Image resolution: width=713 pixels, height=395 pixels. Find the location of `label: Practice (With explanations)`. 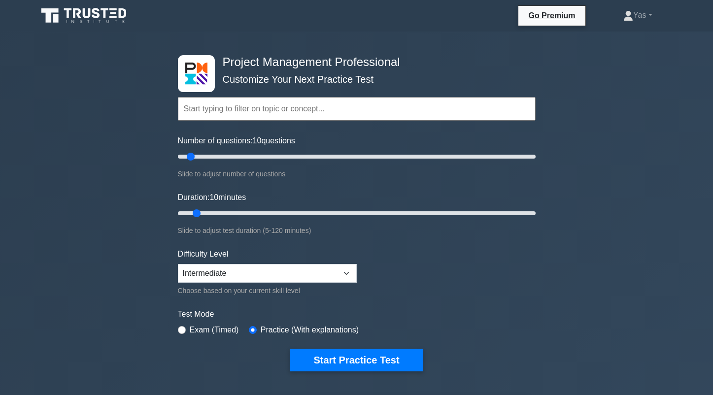

label: Practice (With explanations) is located at coordinates (309, 330).